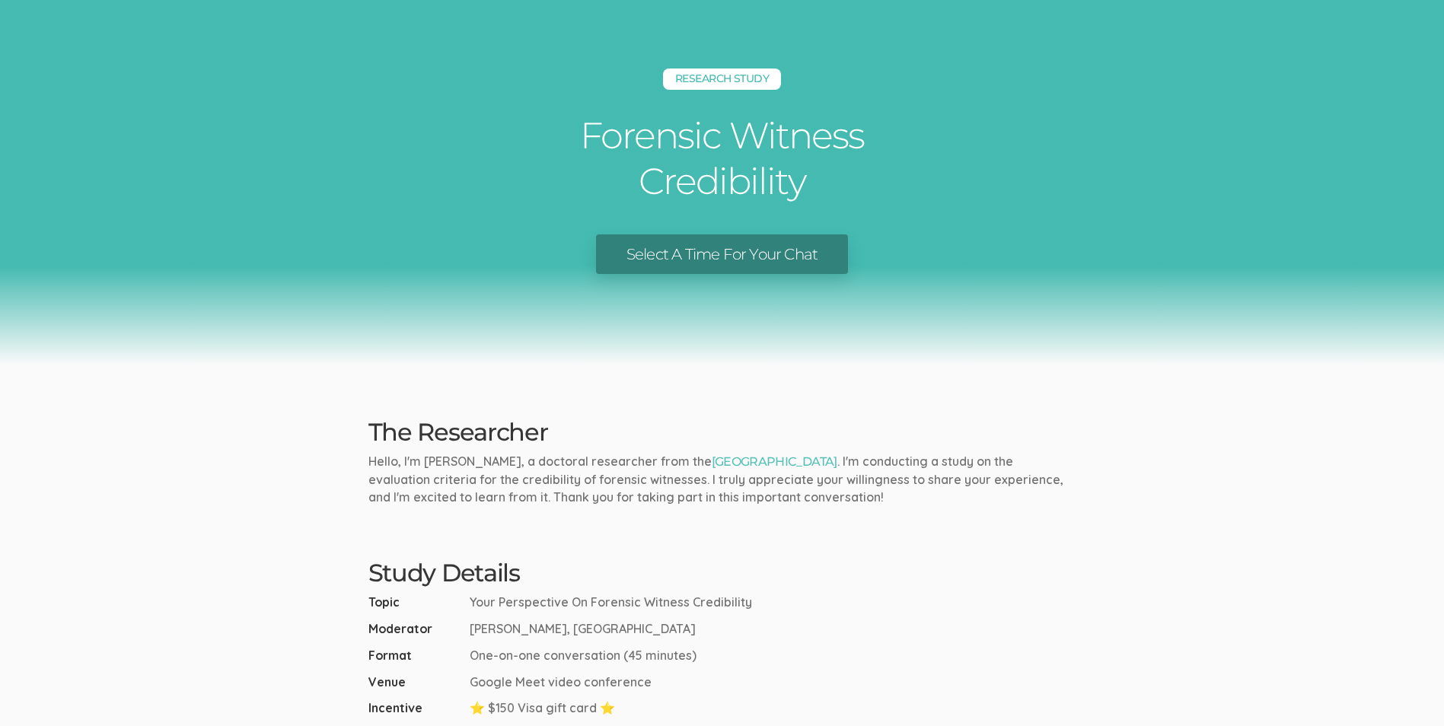  What do you see at coordinates (723, 432) in the screenshot?
I see `h2: The Researcher` at bounding box center [723, 432].